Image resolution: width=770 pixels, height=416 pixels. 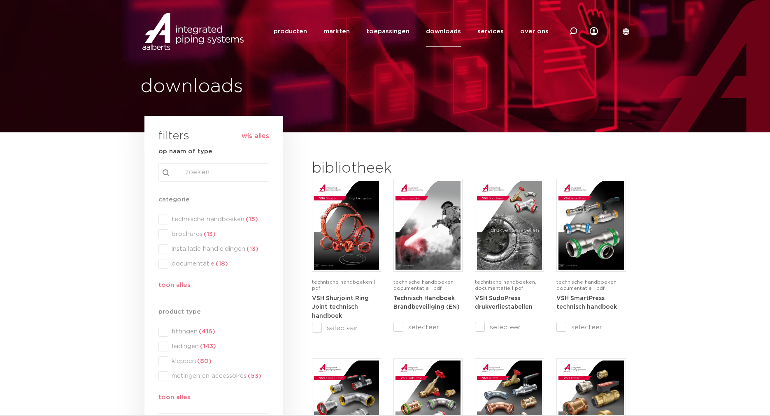 I want to click on strong: VSH SudoPress drukverliestabellen, so click(x=504, y=303).